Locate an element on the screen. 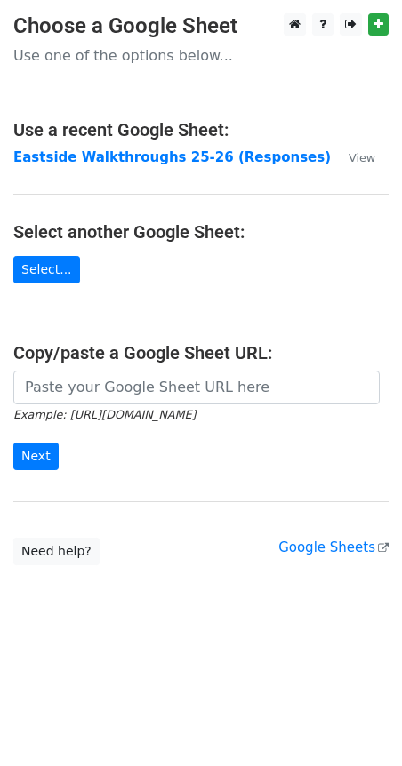 This screenshot has height=766, width=402. a: Need help? is located at coordinates (56, 551).